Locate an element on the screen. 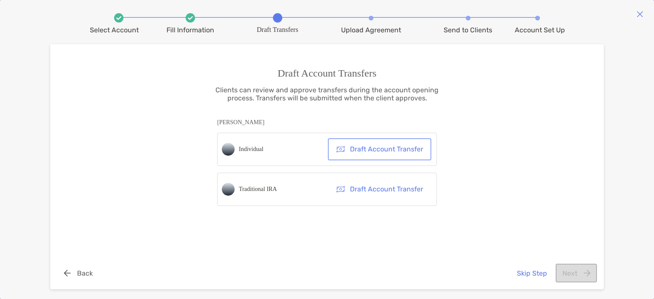 The width and height of the screenshot is (654, 299). button: Back is located at coordinates (78, 273).